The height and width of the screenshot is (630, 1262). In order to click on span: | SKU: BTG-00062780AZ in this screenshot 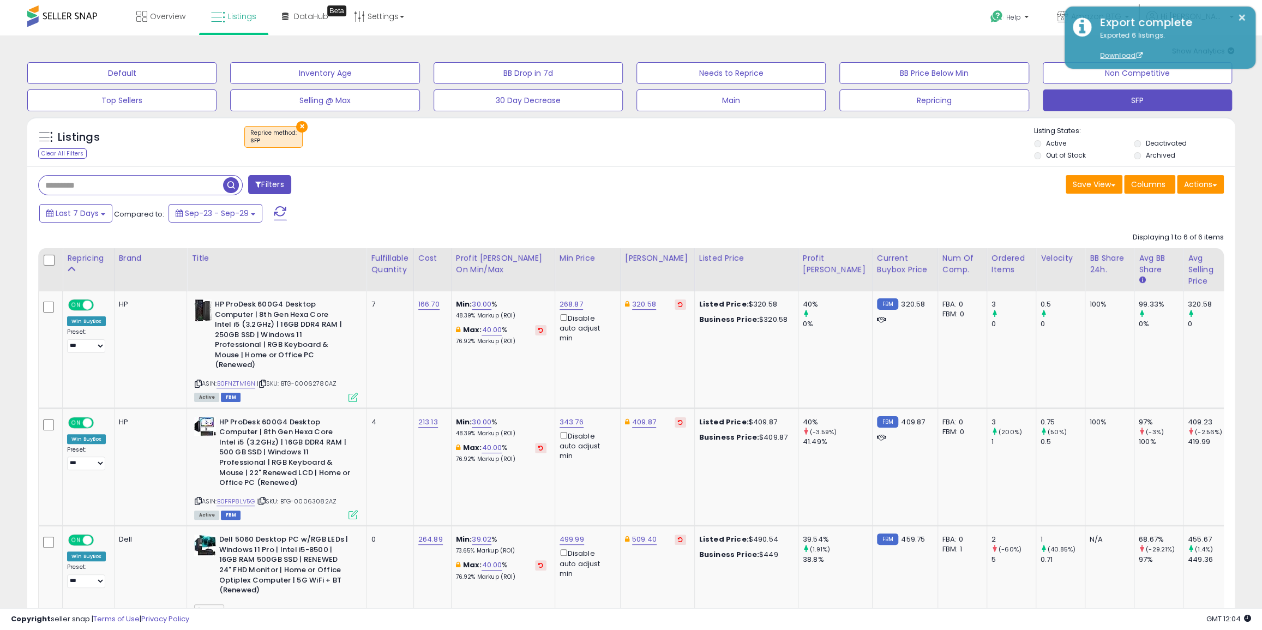, I will do `click(297, 383)`.